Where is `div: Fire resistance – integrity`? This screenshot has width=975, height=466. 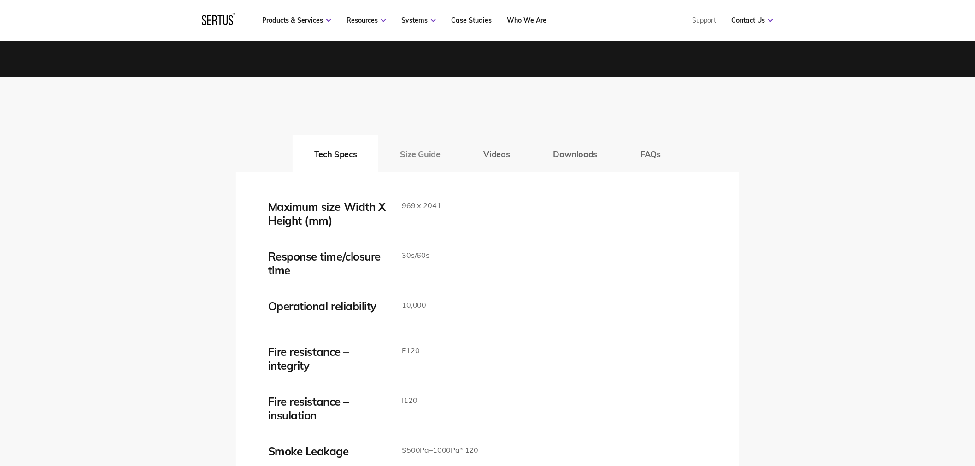 div: Fire resistance – integrity is located at coordinates (328, 359).